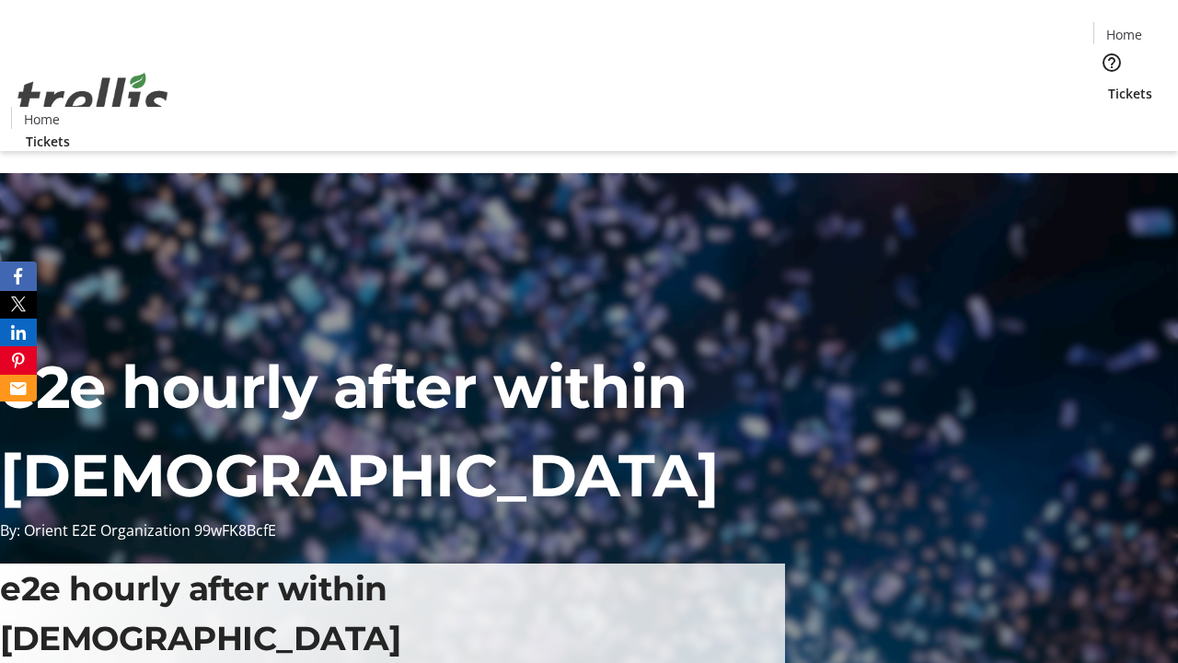 The image size is (1178, 663). I want to click on button: Cart, so click(1112, 122).